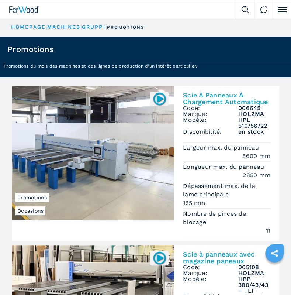 This screenshot has width=291, height=295. Describe the element at coordinates (257, 175) in the screenshot. I see `em: 2850 mm` at that location.